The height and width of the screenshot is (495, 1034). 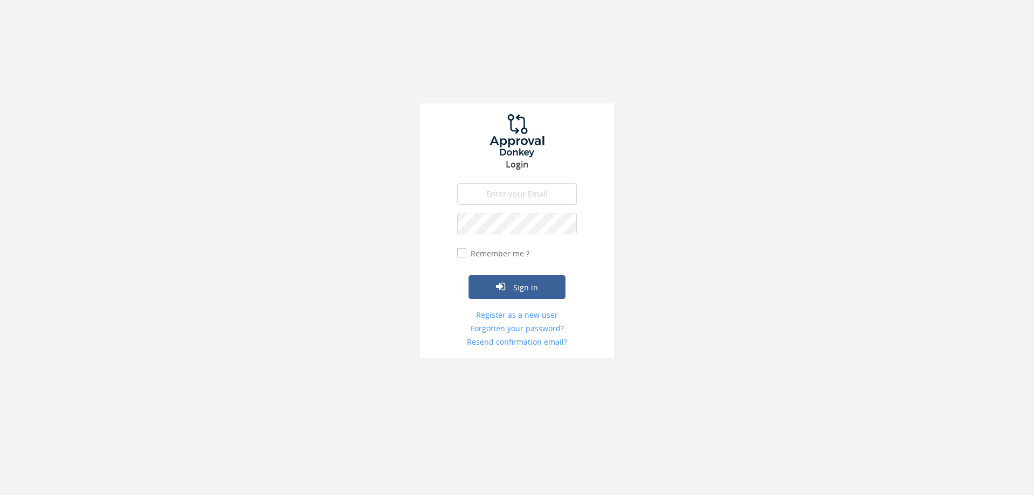 I want to click on a: Forgotten your password?, so click(x=517, y=329).